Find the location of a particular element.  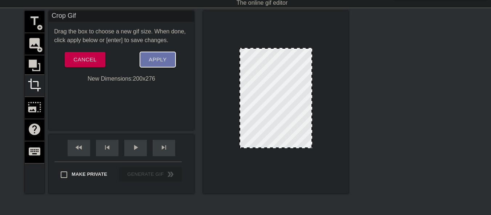

span: crop is located at coordinates (35, 85).